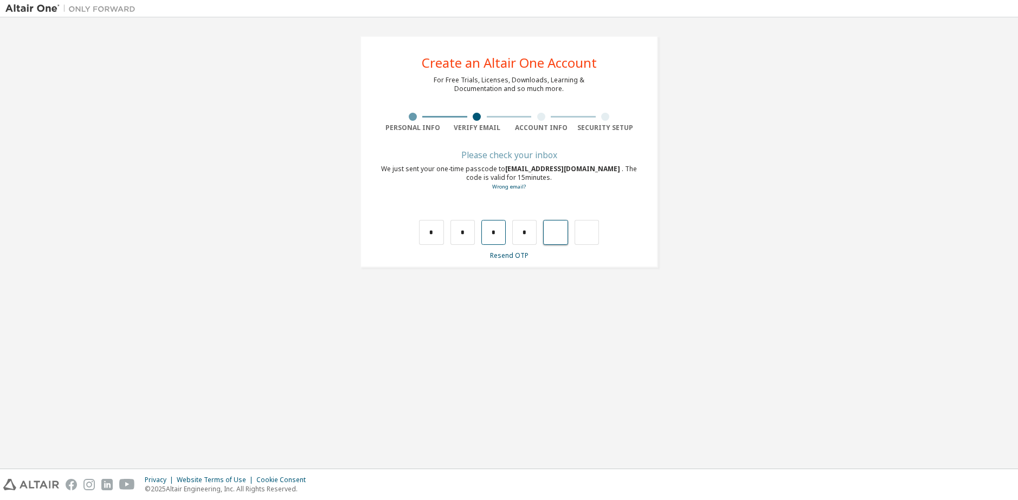 Image resolution: width=1018 pixels, height=500 pixels. Describe the element at coordinates (509, 63) in the screenshot. I see `div: Create an Altair One Account` at that location.